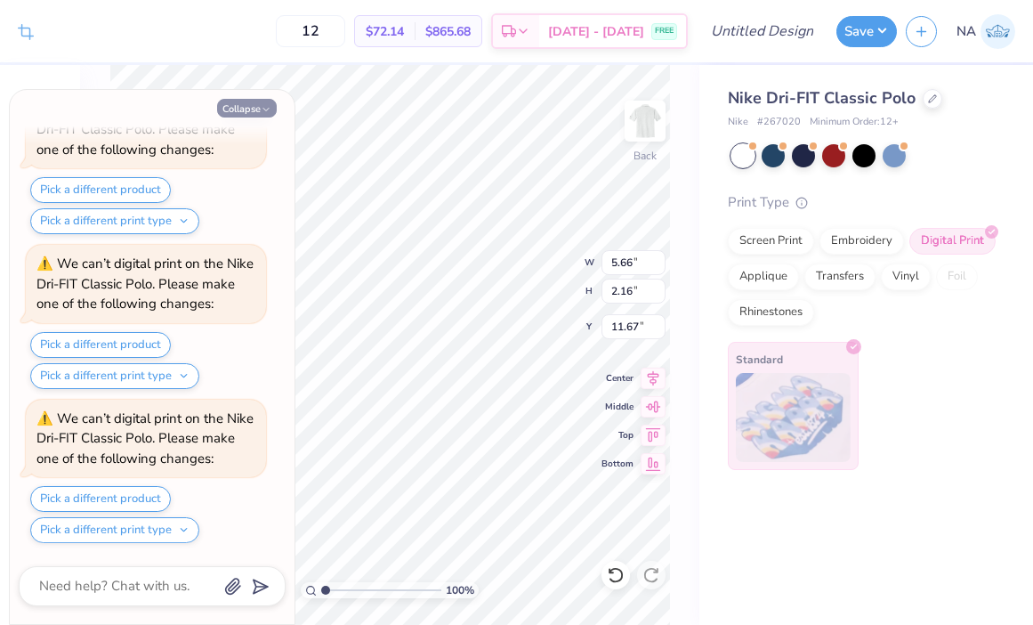 This screenshot has height=625, width=1033. I want to click on span: Standard, so click(759, 359).